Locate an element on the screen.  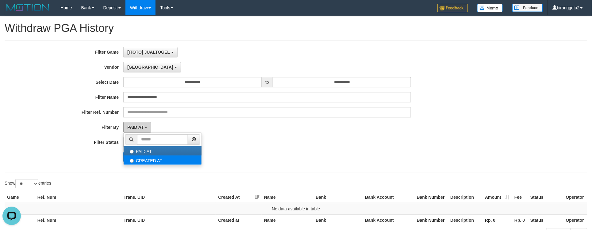
th: Fee is located at coordinates (520, 197).